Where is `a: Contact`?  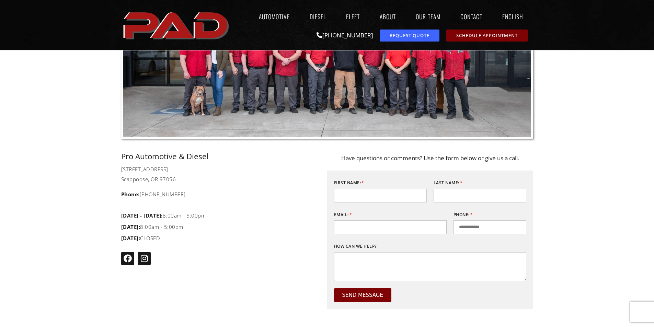
a: Contact is located at coordinates (471, 16).